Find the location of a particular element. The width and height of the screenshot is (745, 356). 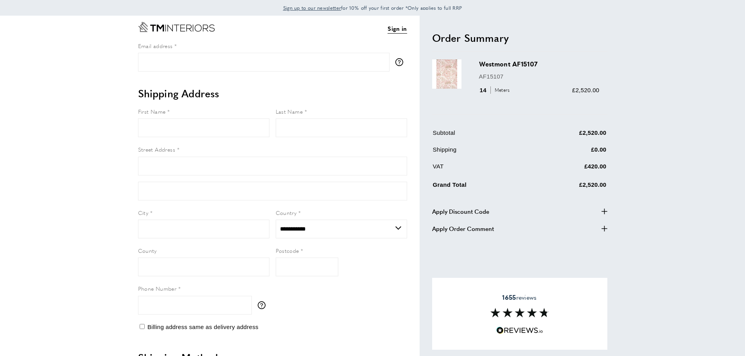

span: Street Address is located at coordinates (157, 149).